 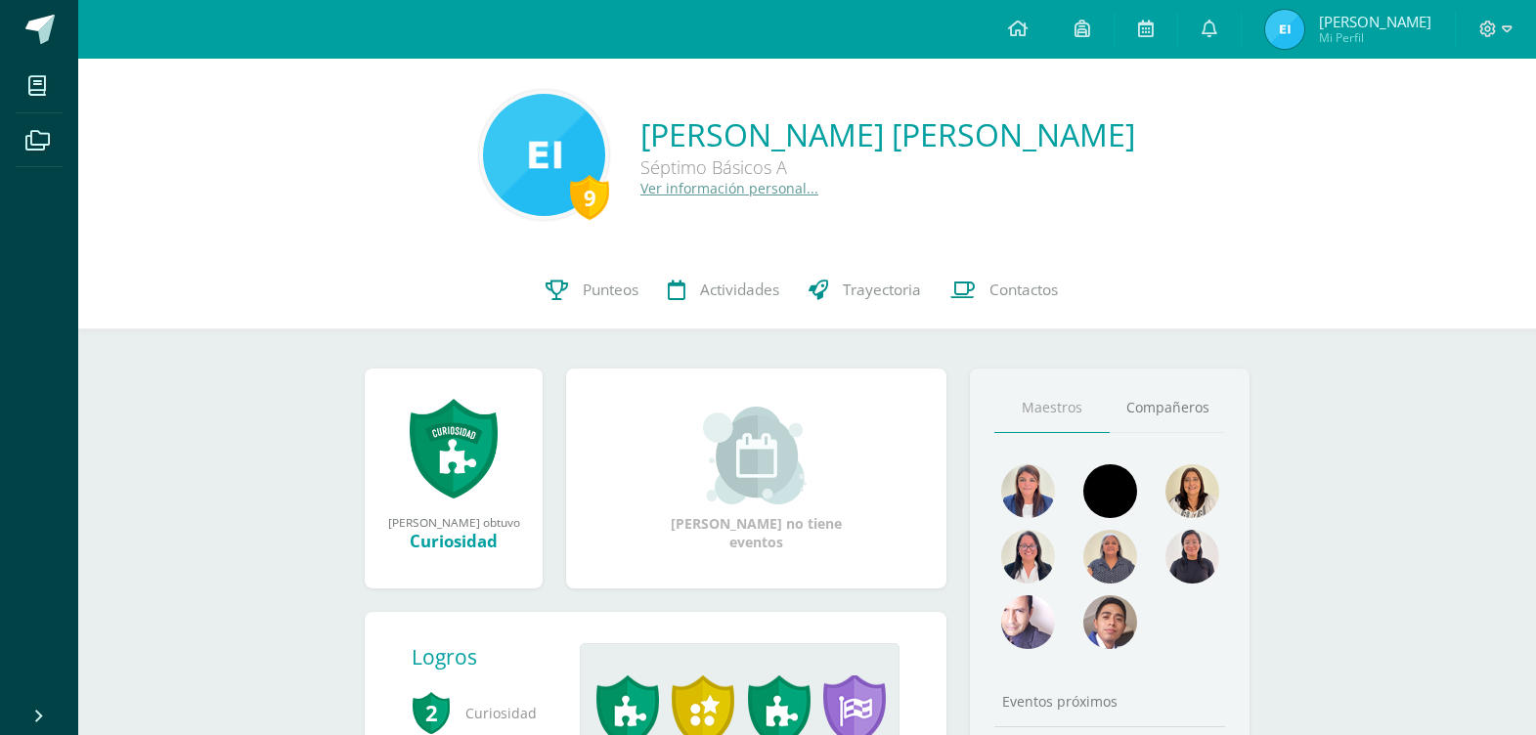 I want to click on img: 669d48334454096e69cb10173402f625.png, so click(x=1109, y=622).